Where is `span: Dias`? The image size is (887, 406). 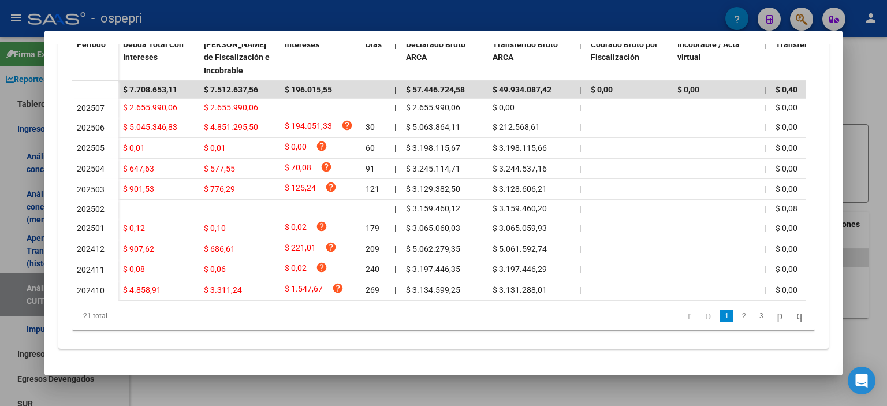 span: Dias is located at coordinates (374, 44).